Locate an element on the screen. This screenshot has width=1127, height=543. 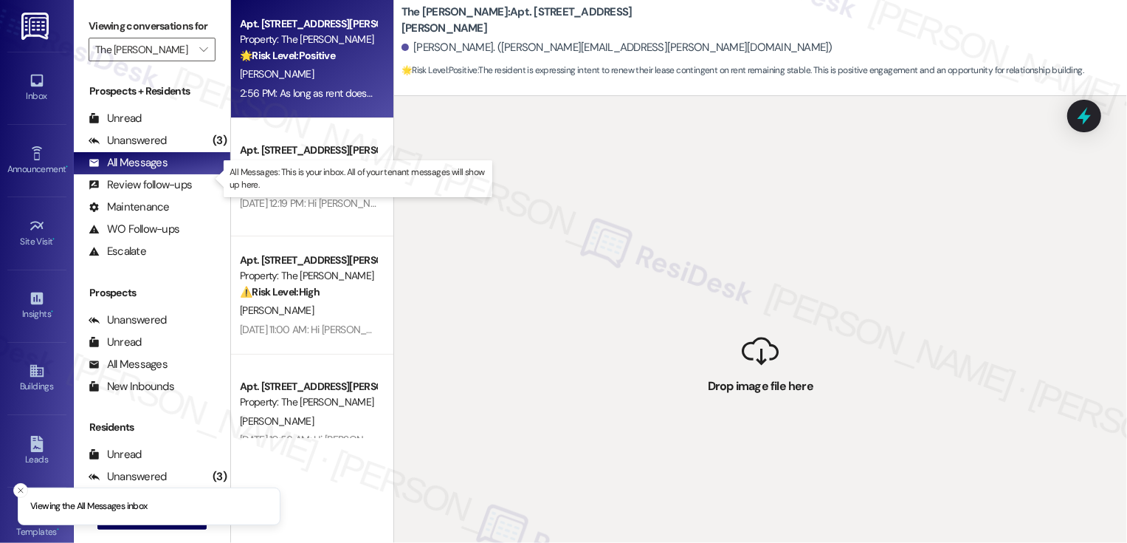
label: Viewing conversations for is located at coordinates (152, 26).